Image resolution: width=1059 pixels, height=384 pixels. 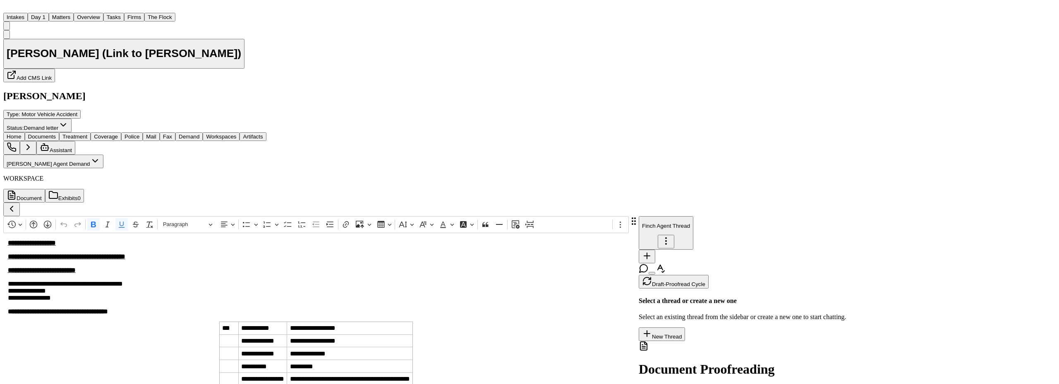 I want to click on h1: Document Proofreading, so click(x=847, y=369).